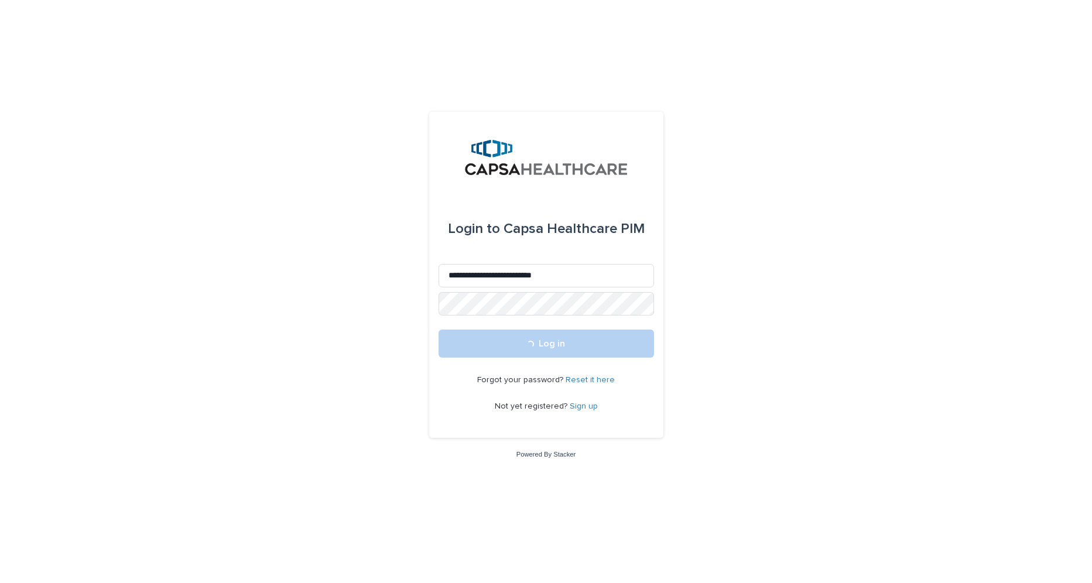 The height and width of the screenshot is (583, 1092). What do you see at coordinates (546, 229) in the screenshot?
I see `div: Capsa Healthcare PIM` at bounding box center [546, 229].